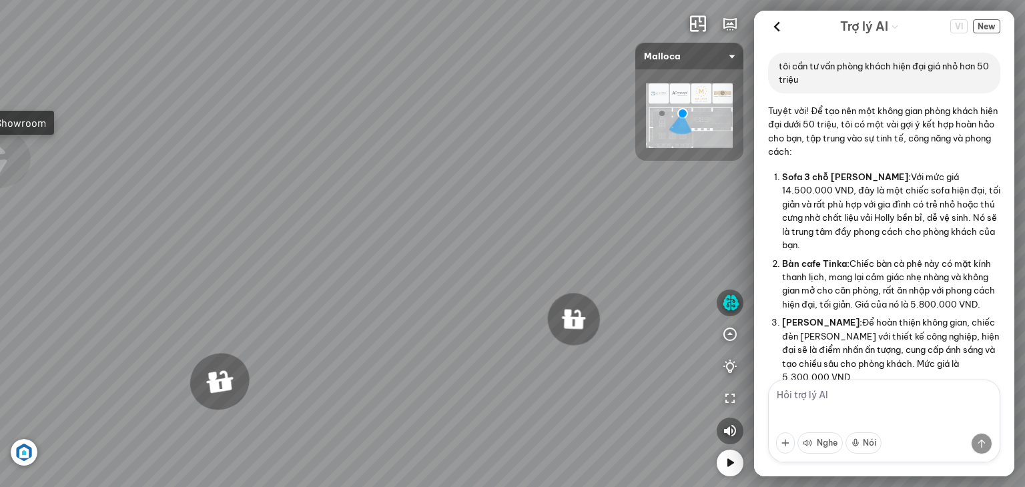  What do you see at coordinates (864, 27) in the screenshot?
I see `span: Trợ lý AI` at bounding box center [864, 27].